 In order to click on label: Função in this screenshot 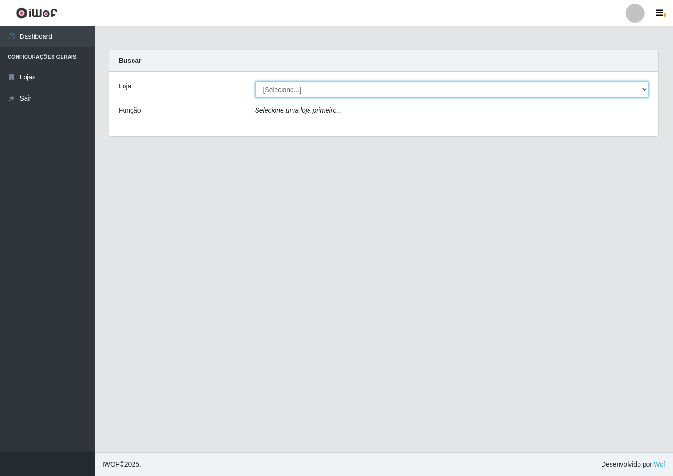, I will do `click(130, 110)`.